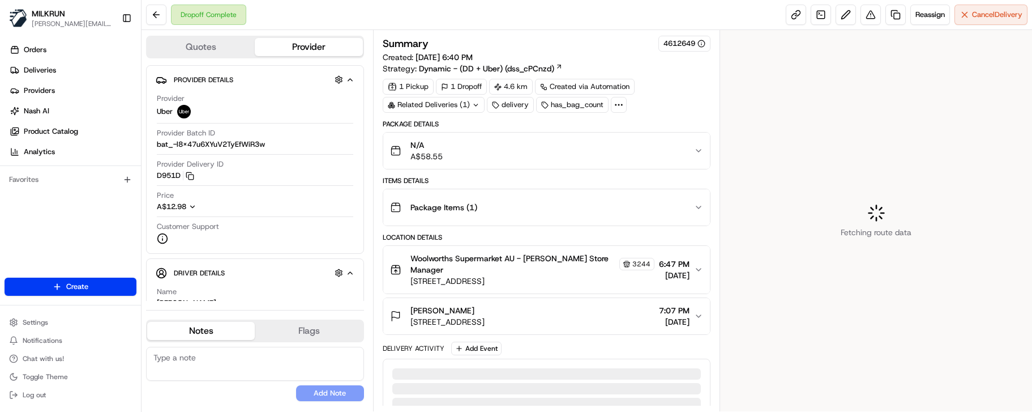 Image resolution: width=1032 pixels, height=412 pixels. Describe the element at coordinates (546, 237) in the screenshot. I see `div: Location Details` at that location.